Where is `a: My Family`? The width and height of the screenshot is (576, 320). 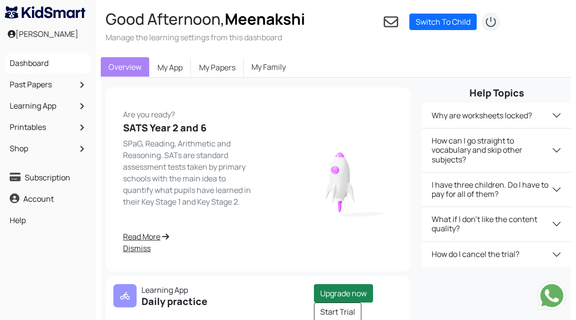 a: My Family is located at coordinates (269, 67).